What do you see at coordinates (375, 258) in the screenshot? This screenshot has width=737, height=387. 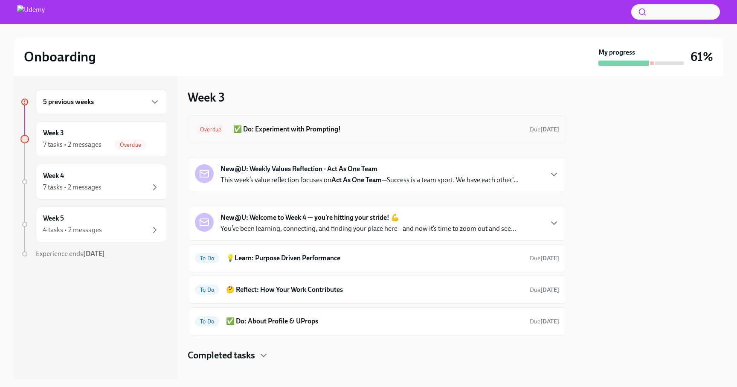 I see `h6: 💡Learn: Purpose Driven Performance` at bounding box center [375, 258].